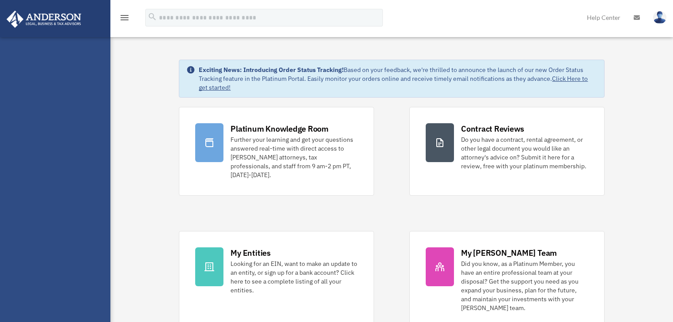 The height and width of the screenshot is (322, 673). I want to click on img: User Pic, so click(660, 17).